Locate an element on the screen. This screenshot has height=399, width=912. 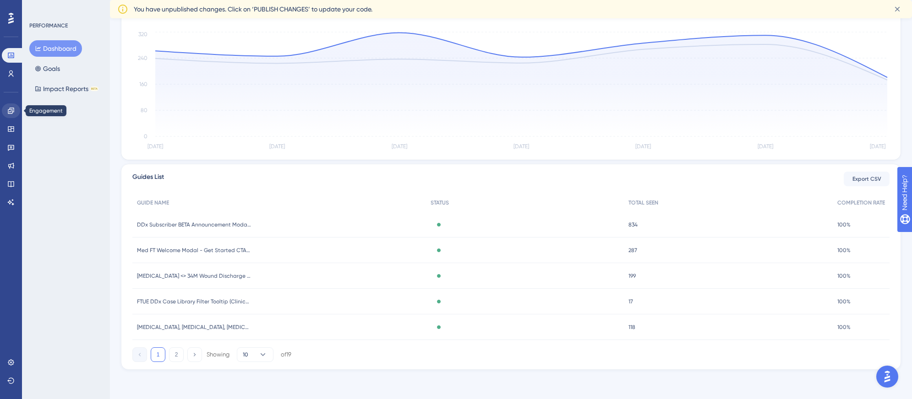
span: DDx Subscriber BETA Announcement Modal on Core Home & Curriculum Pages is located at coordinates (194, 225).